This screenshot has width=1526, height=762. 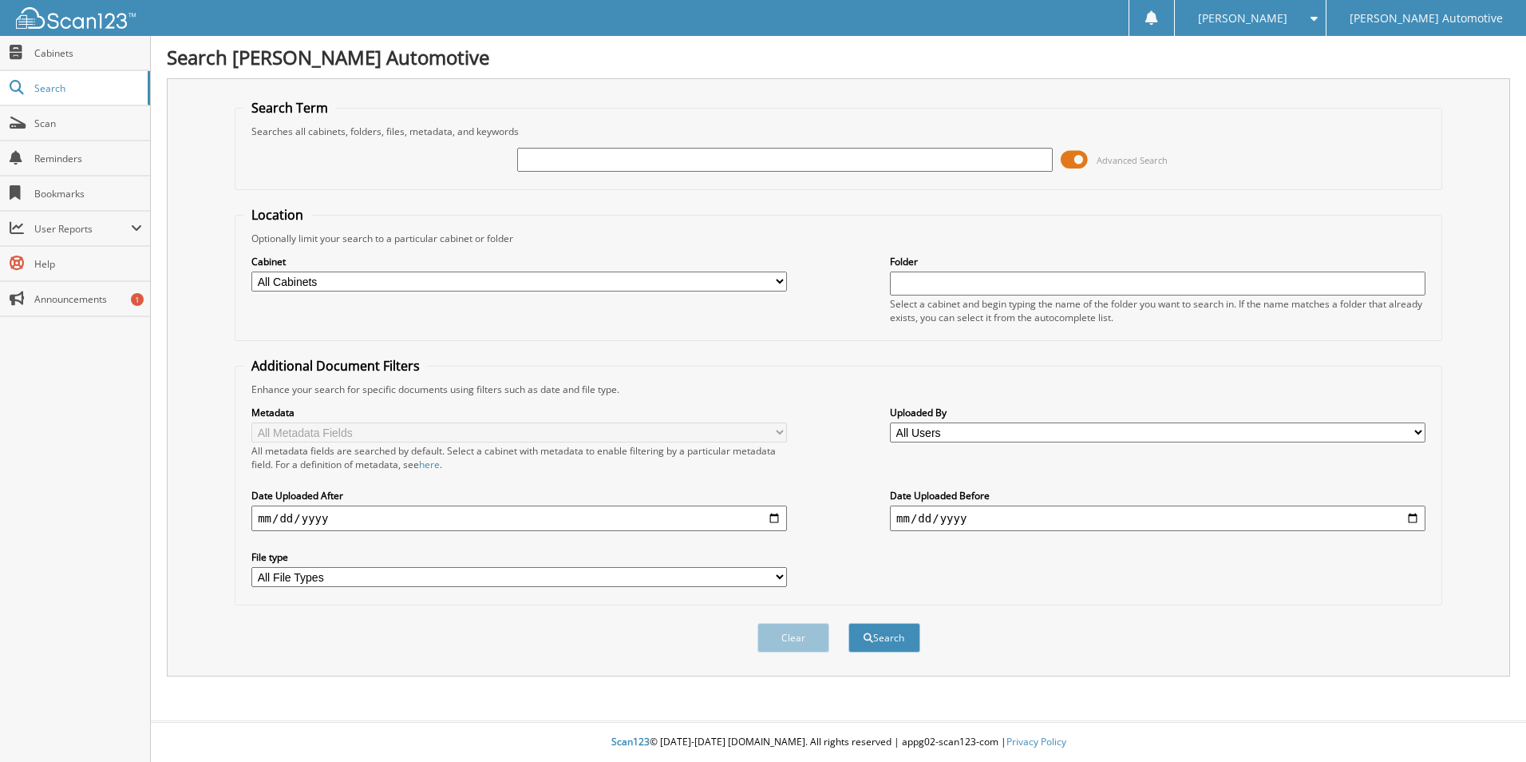 What do you see at coordinates (838, 131) in the screenshot?
I see `div: Searches all cabinets, folders, files, metadata, and keywords` at bounding box center [838, 131].